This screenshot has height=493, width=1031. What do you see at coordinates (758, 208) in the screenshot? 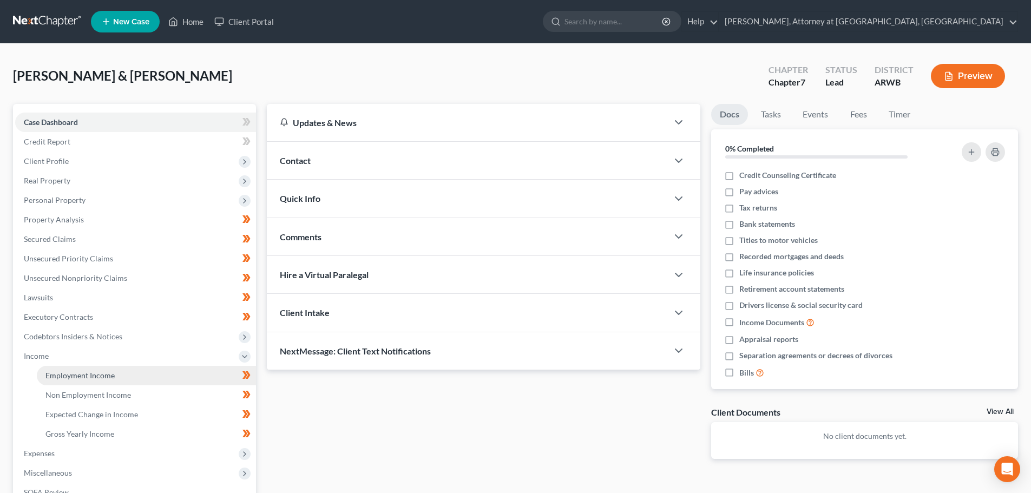
I see `span: Tax returns` at bounding box center [758, 208].